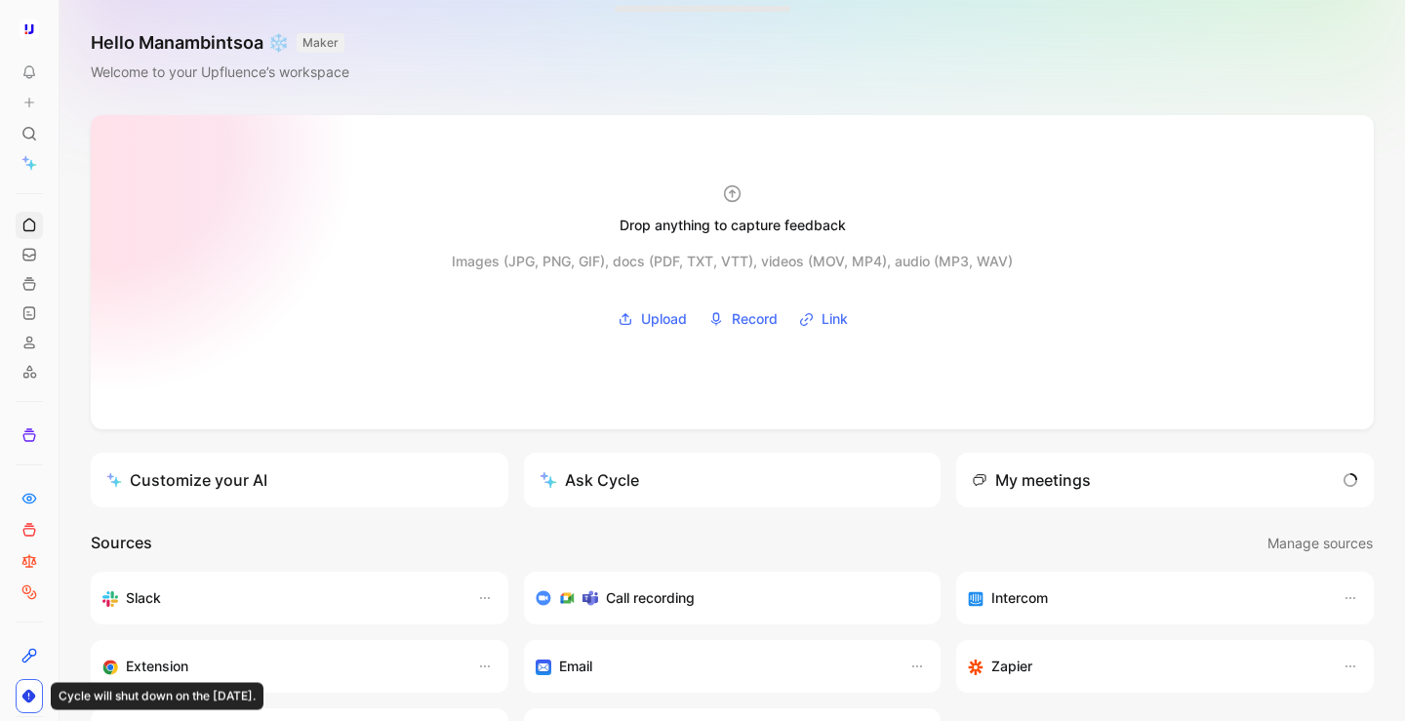  I want to click on h3: Extension, so click(157, 666).